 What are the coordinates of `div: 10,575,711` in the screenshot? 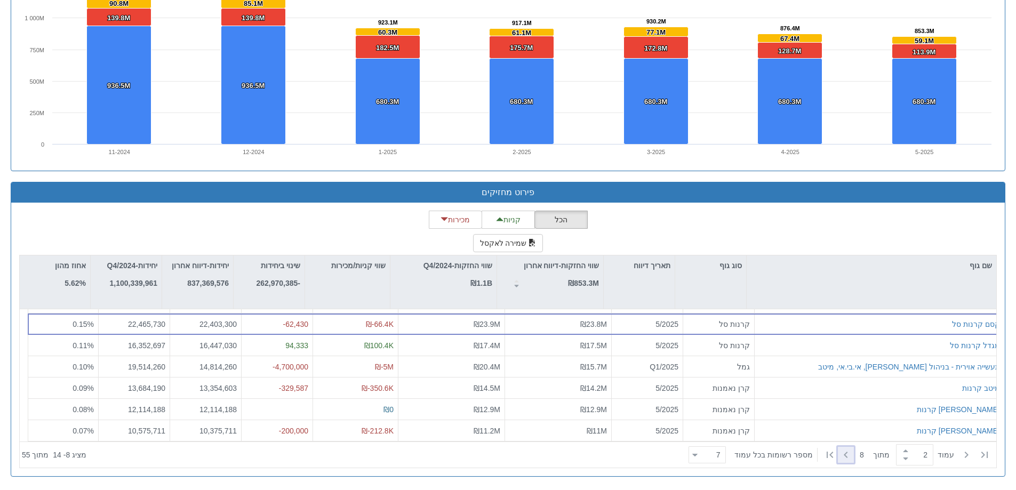 It's located at (134, 431).